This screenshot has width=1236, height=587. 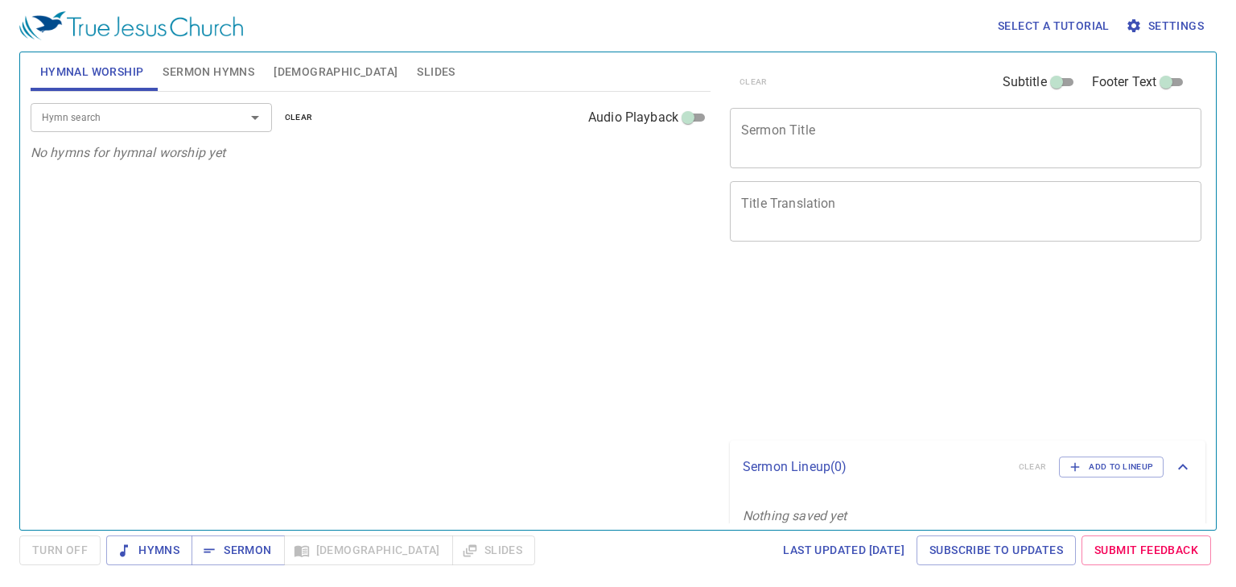 What do you see at coordinates (874, 467) in the screenshot?
I see `p: Sermon Lineup ( 0 )` at bounding box center [874, 467].